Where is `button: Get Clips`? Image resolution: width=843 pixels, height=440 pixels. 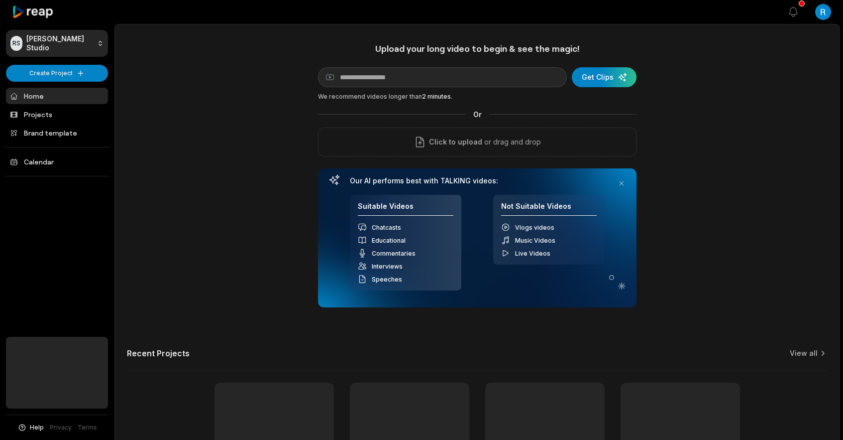 button: Get Clips is located at coordinates (604, 77).